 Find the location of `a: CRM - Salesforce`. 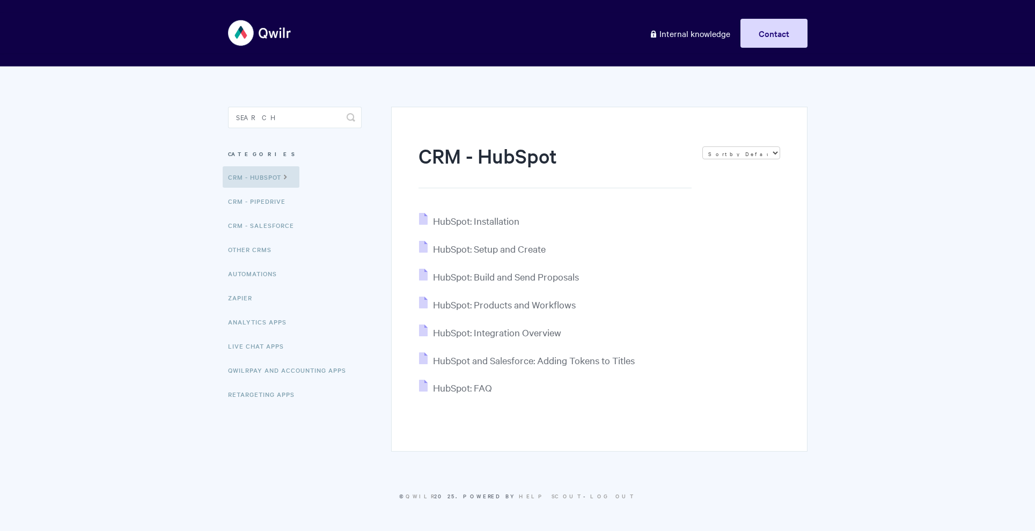

a: CRM - Salesforce is located at coordinates (265, 225).